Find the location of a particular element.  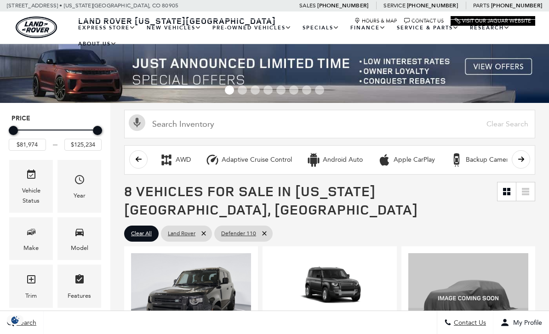

a: About Us is located at coordinates (97, 44).